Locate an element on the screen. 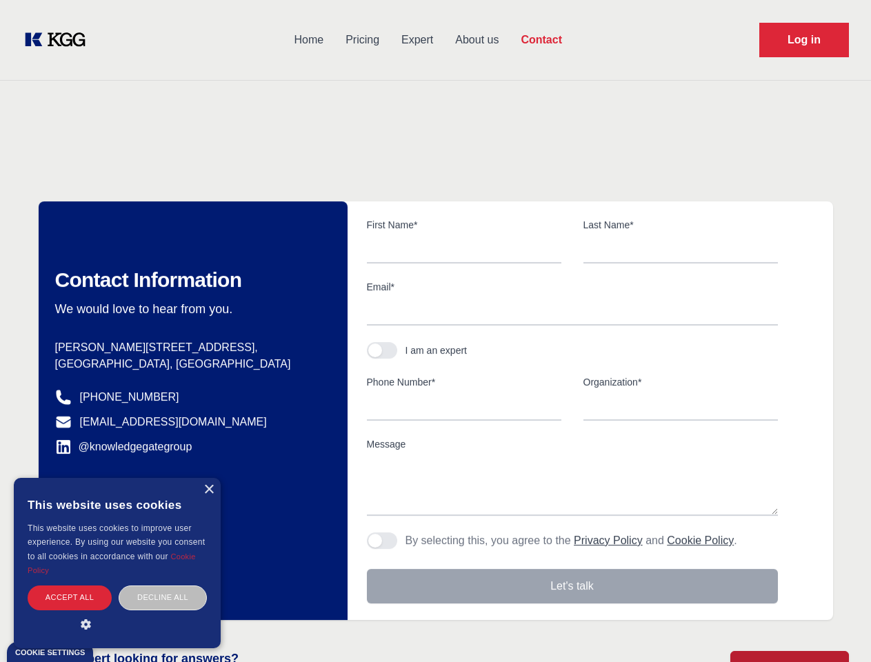 This screenshot has width=871, height=662. button: Let's talk is located at coordinates (573, 586).